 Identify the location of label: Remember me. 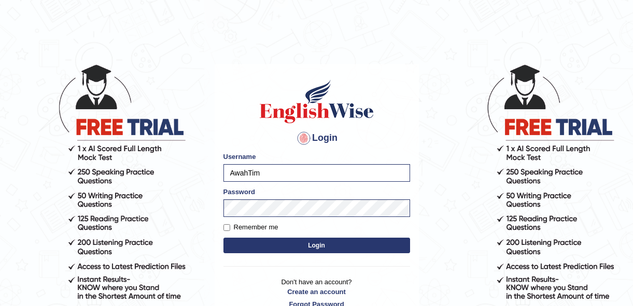
(251, 228).